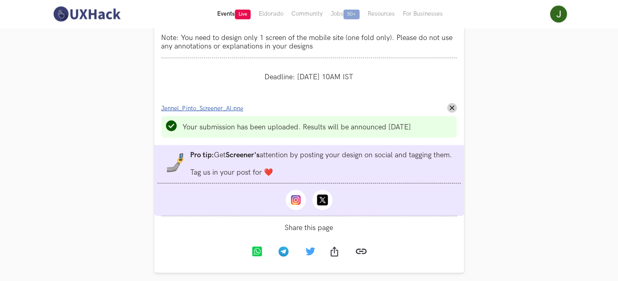 The width and height of the screenshot is (618, 281). I want to click on span: Jennel_Pinto_Screener_AI.png, so click(203, 108).